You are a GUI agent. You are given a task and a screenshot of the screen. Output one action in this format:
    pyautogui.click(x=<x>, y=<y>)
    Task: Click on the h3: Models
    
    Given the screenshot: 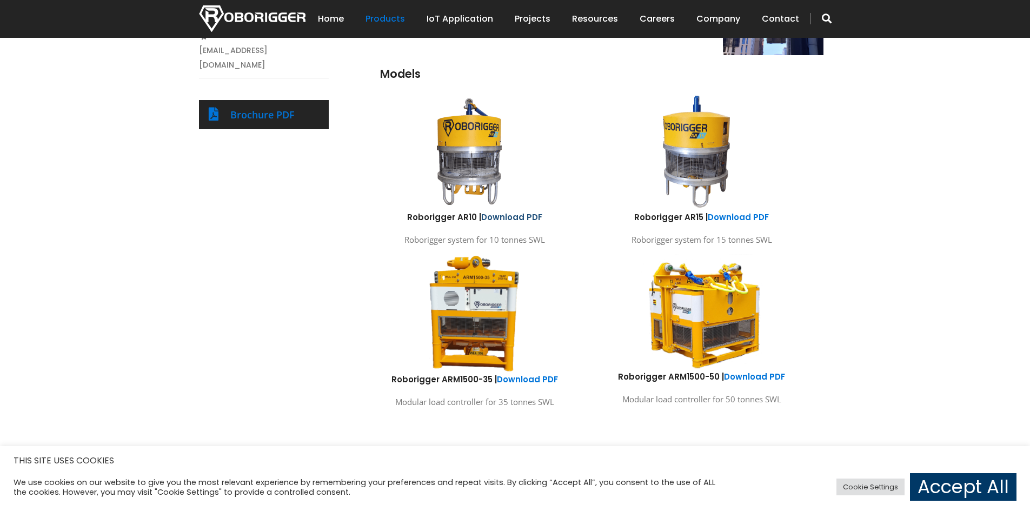 What is the action you would take?
    pyautogui.click(x=602, y=74)
    